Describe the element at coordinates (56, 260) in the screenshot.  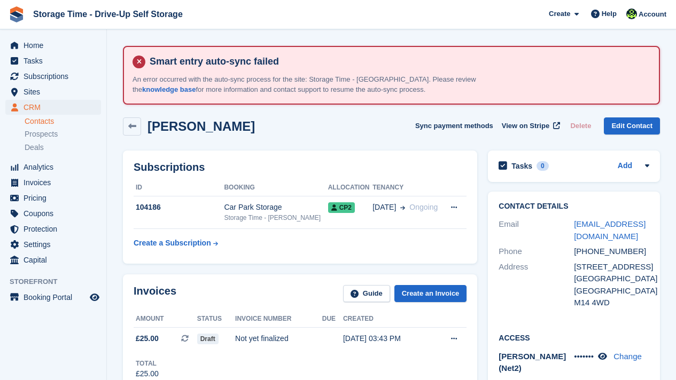
I see `span: Capital` at that location.